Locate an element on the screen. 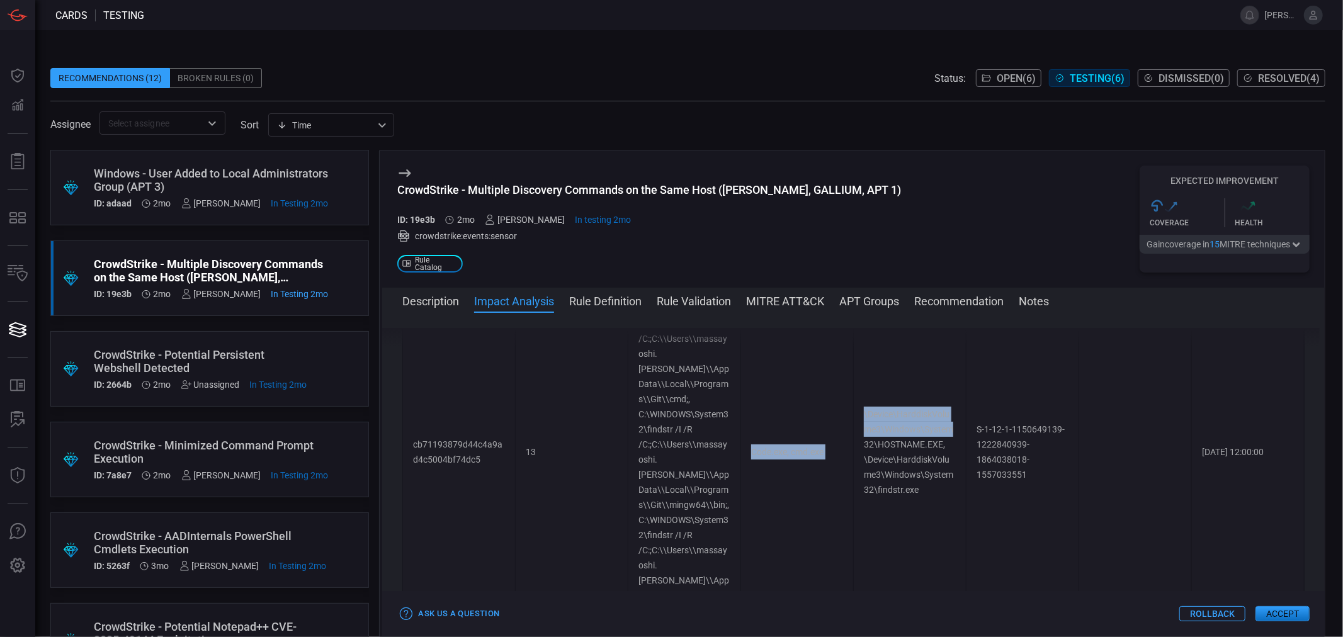 This screenshot has width=1343, height=637. button: Open is located at coordinates (212, 123).